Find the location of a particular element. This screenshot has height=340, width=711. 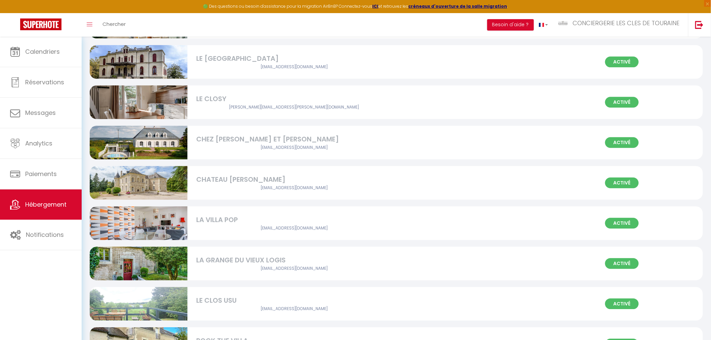

span: Analytics is located at coordinates (39, 143).